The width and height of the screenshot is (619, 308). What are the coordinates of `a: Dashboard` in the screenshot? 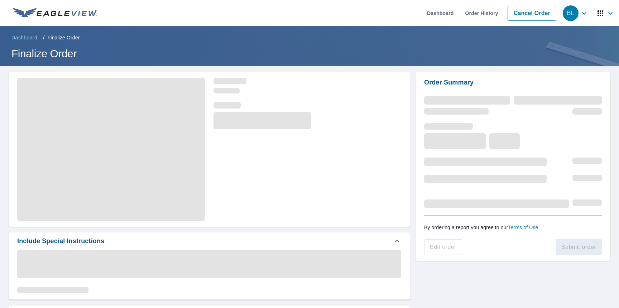 It's located at (24, 38).